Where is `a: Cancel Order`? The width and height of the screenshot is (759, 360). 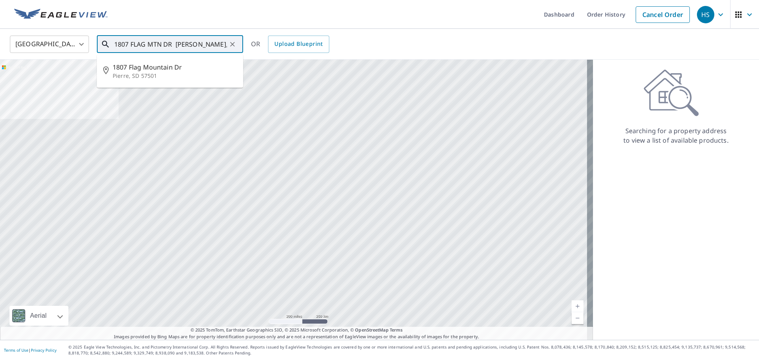 a: Cancel Order is located at coordinates (663, 15).